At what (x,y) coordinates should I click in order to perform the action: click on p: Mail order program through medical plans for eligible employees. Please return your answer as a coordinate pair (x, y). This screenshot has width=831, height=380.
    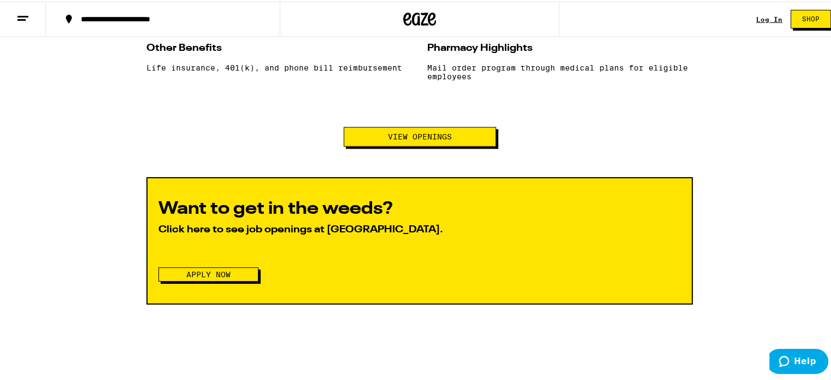
    Looking at the image, I should click on (560, 70).